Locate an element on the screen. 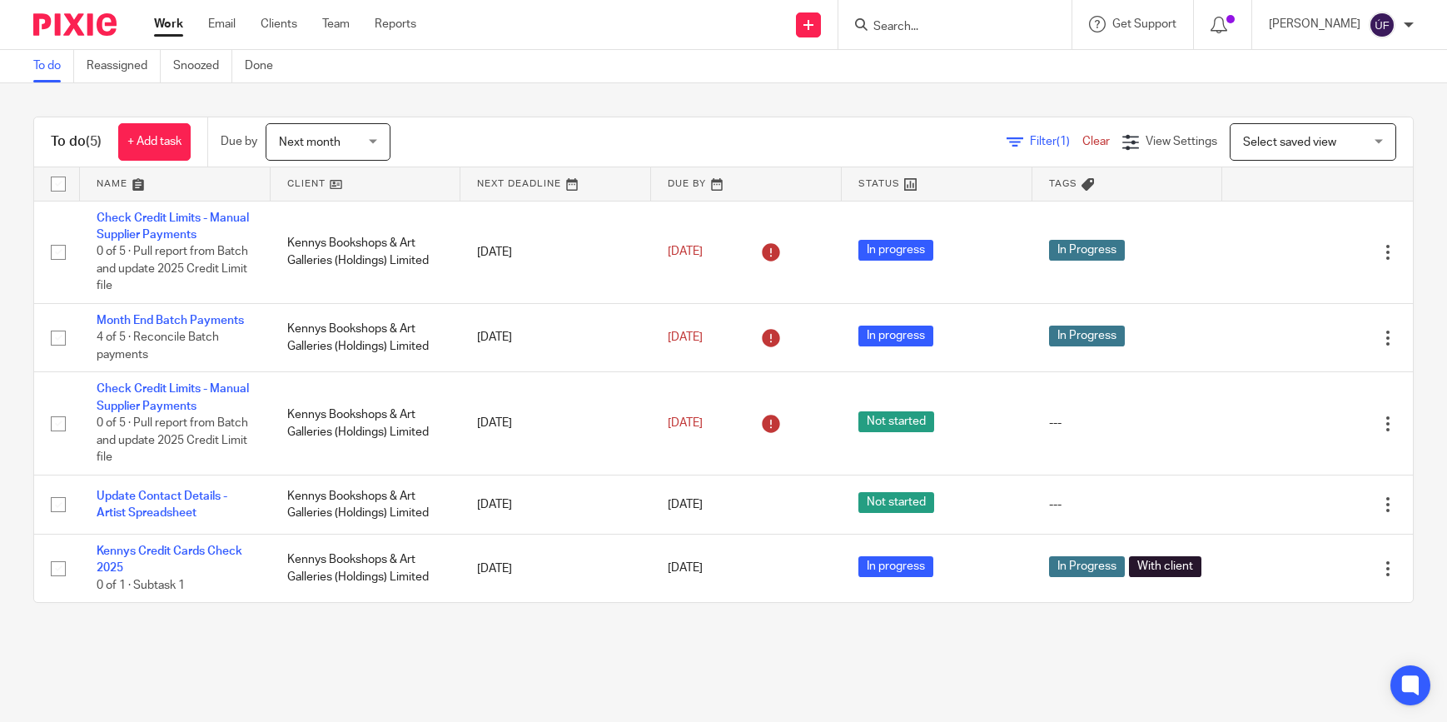  p: Due by is located at coordinates (239, 142).